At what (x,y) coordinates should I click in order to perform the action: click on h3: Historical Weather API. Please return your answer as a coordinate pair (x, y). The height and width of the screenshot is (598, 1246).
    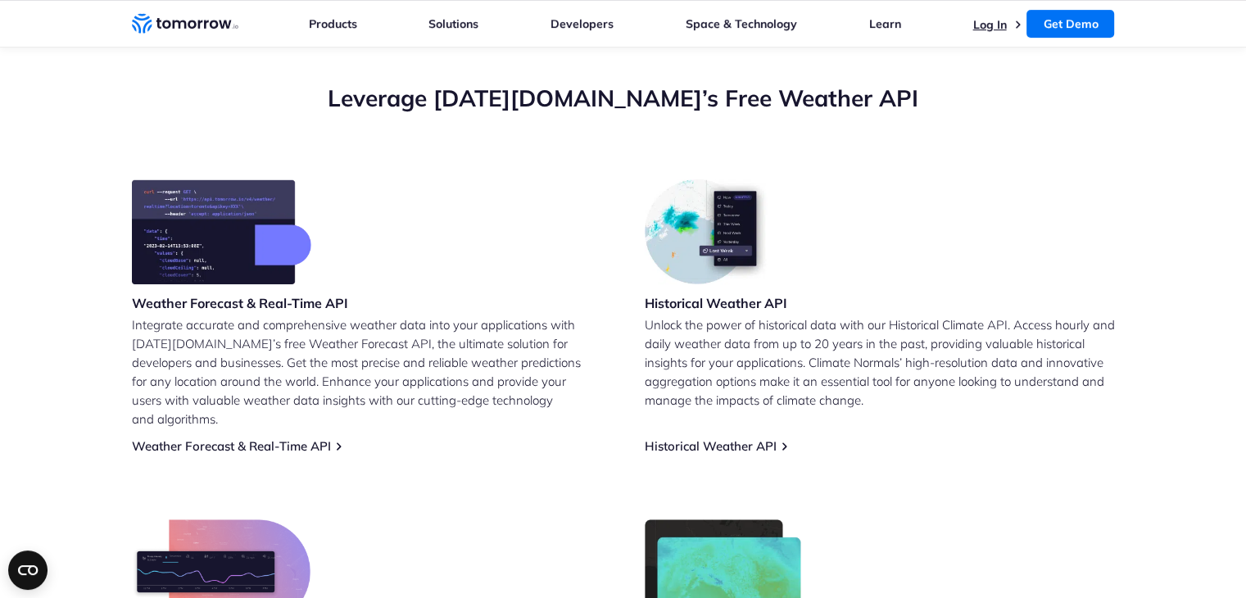
    Looking at the image, I should click on (716, 303).